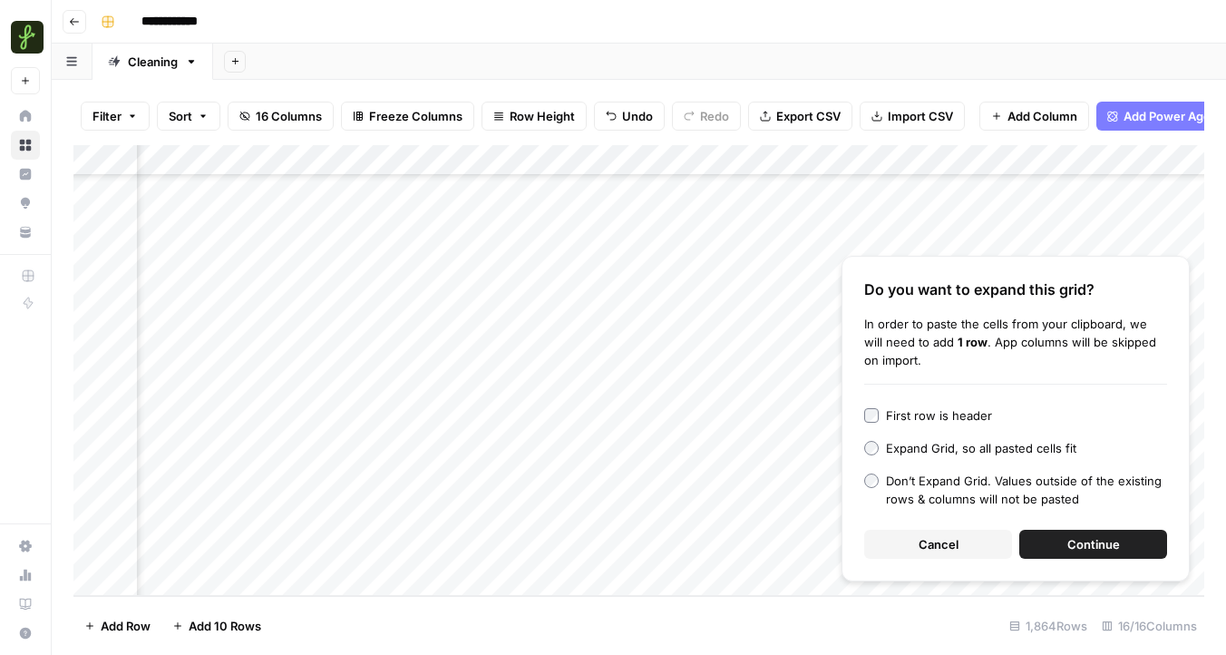  I want to click on a: Opportunities, so click(25, 203).